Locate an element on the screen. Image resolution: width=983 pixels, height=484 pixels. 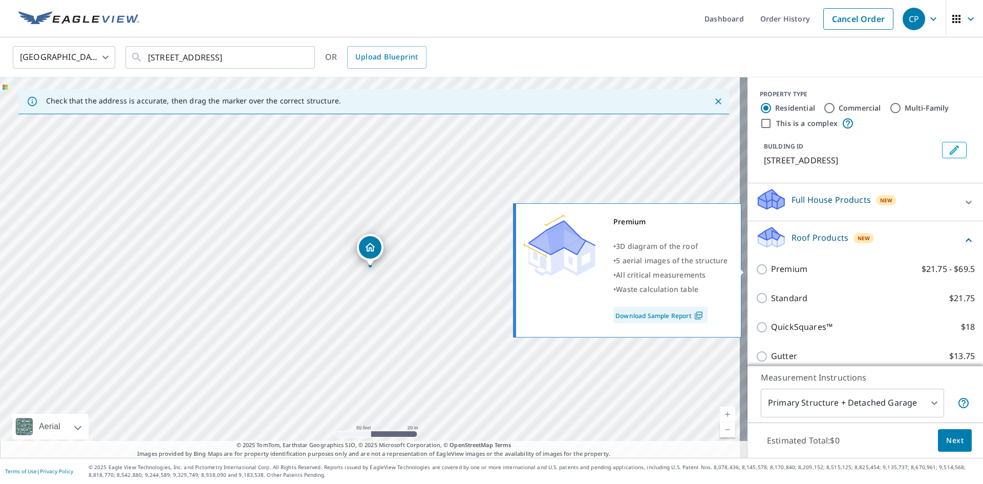
a: Cancel Order is located at coordinates (858, 19).